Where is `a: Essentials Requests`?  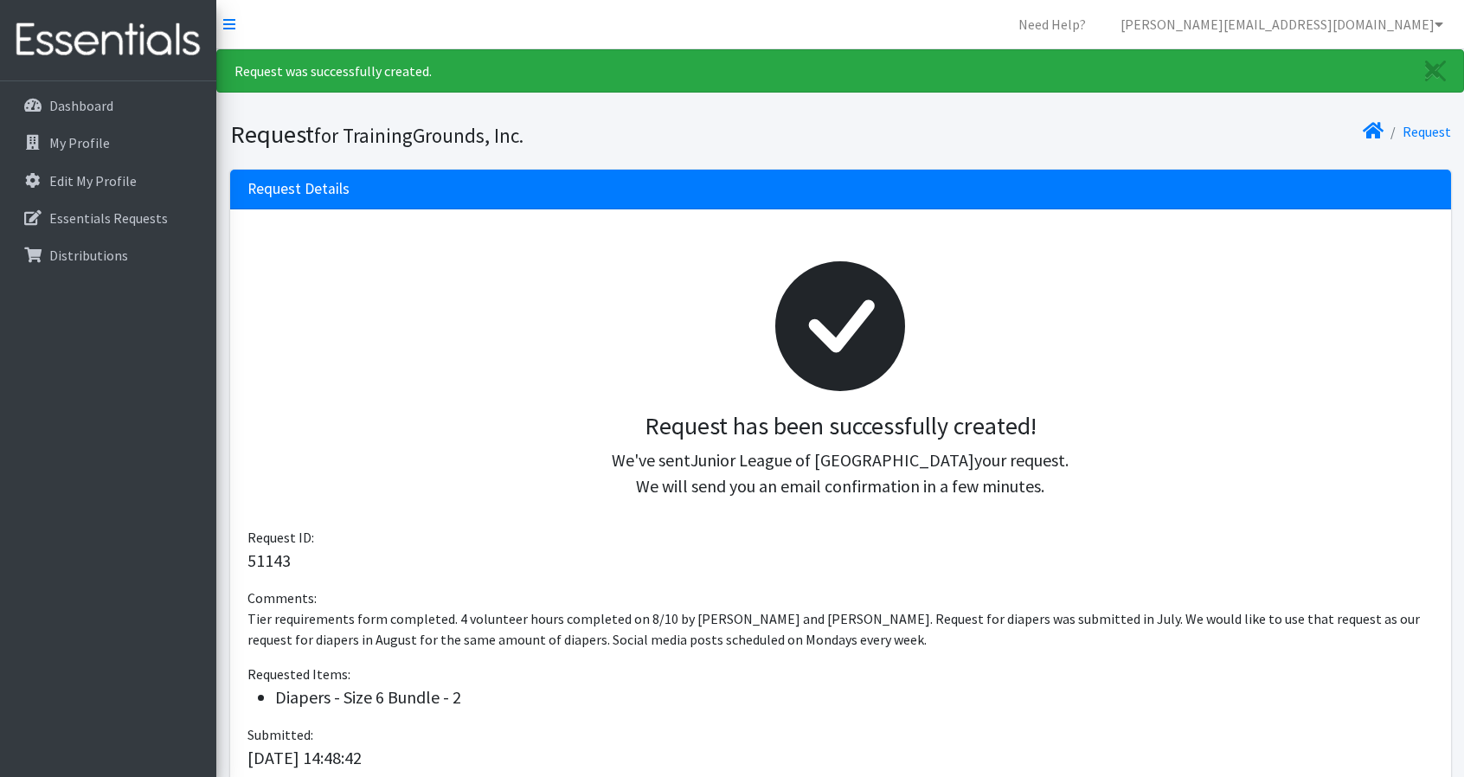 a: Essentials Requests is located at coordinates (108, 218).